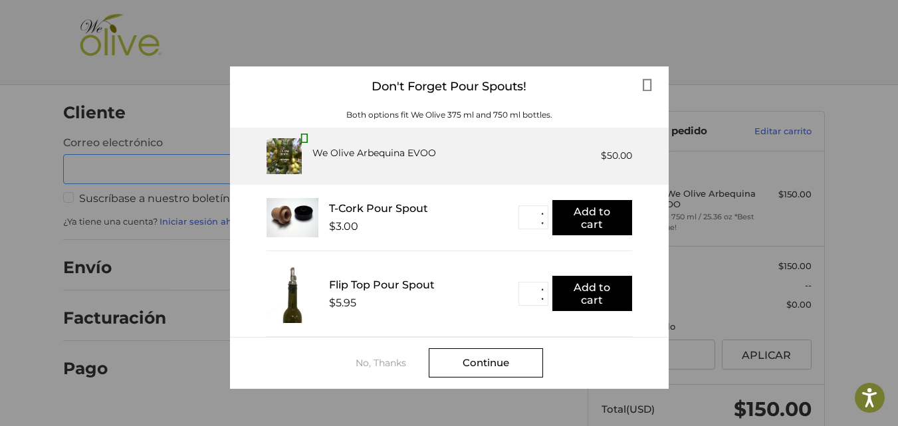  I want to click on div: Flip Top Pour Spout, so click(423, 285).